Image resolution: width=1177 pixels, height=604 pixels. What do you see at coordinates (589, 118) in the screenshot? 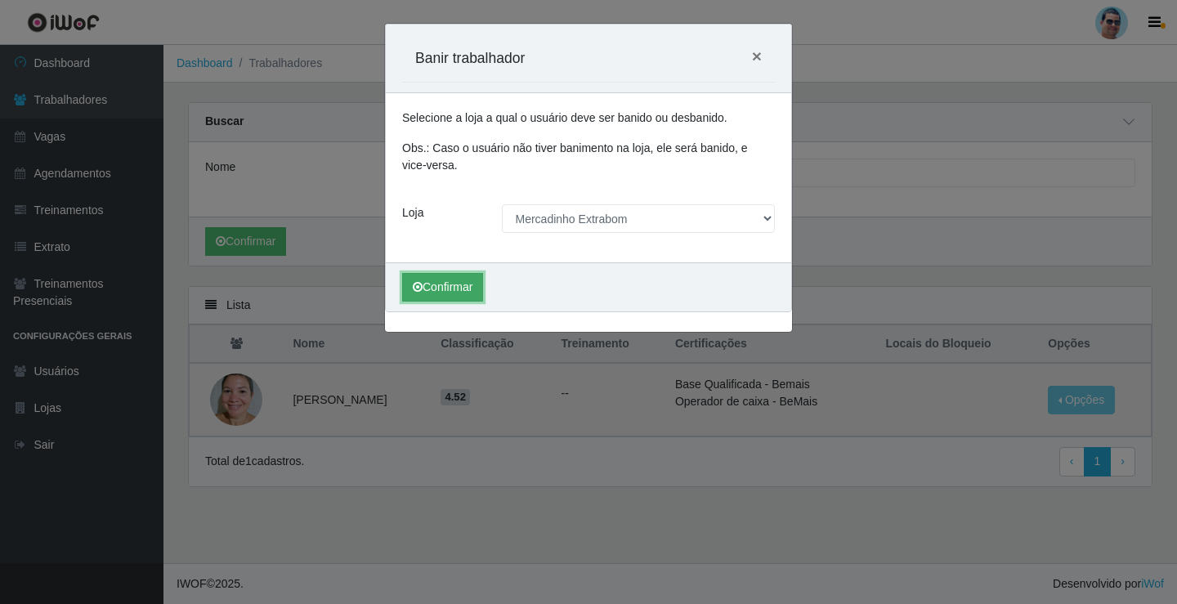
I see `p: Selecione a loja a qual o usuário deve ser banido ou desbanido.` at bounding box center [589, 118].